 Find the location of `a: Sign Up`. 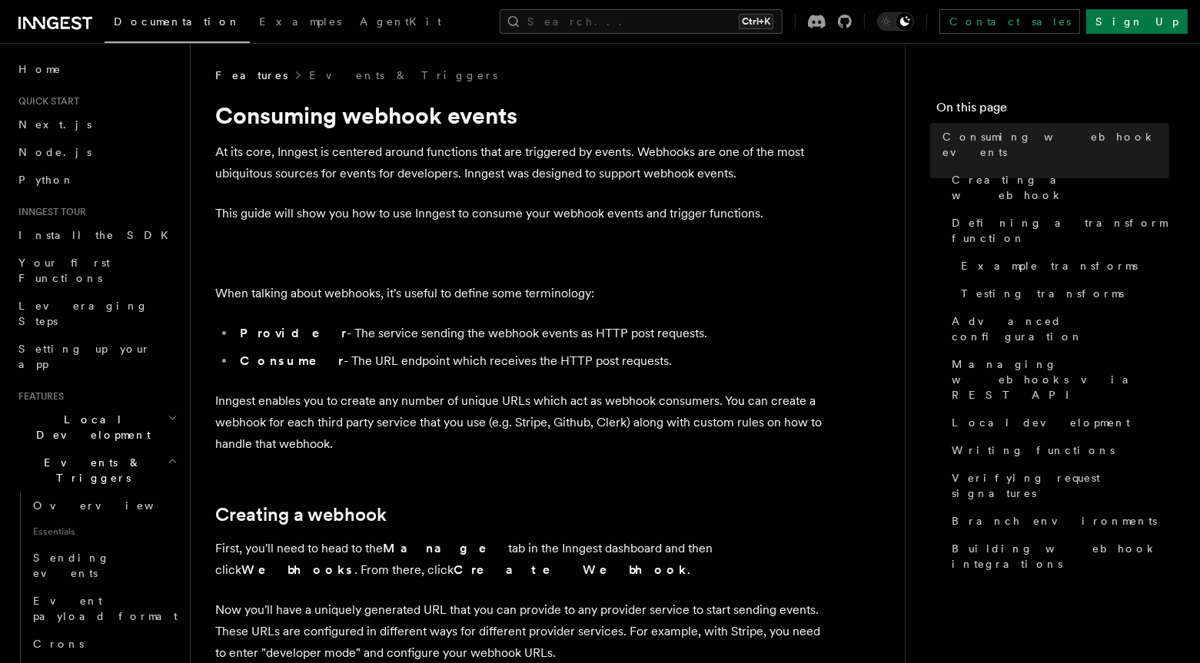

a: Sign Up is located at coordinates (1137, 22).